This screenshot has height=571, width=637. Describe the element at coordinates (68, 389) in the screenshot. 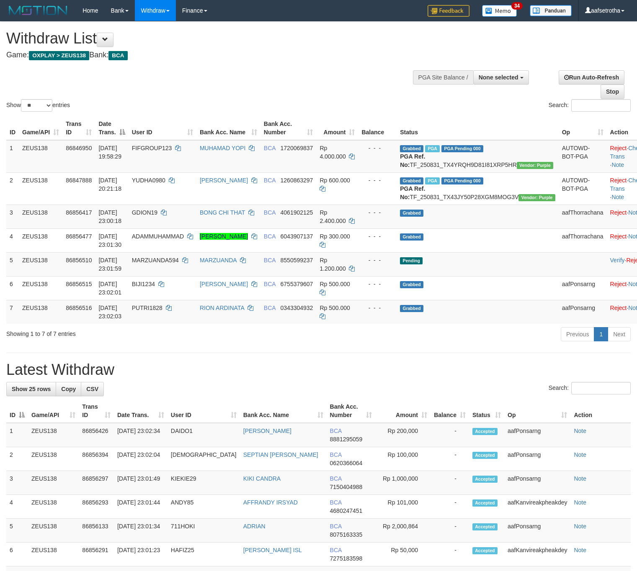

I see `a: Copy` at that location.